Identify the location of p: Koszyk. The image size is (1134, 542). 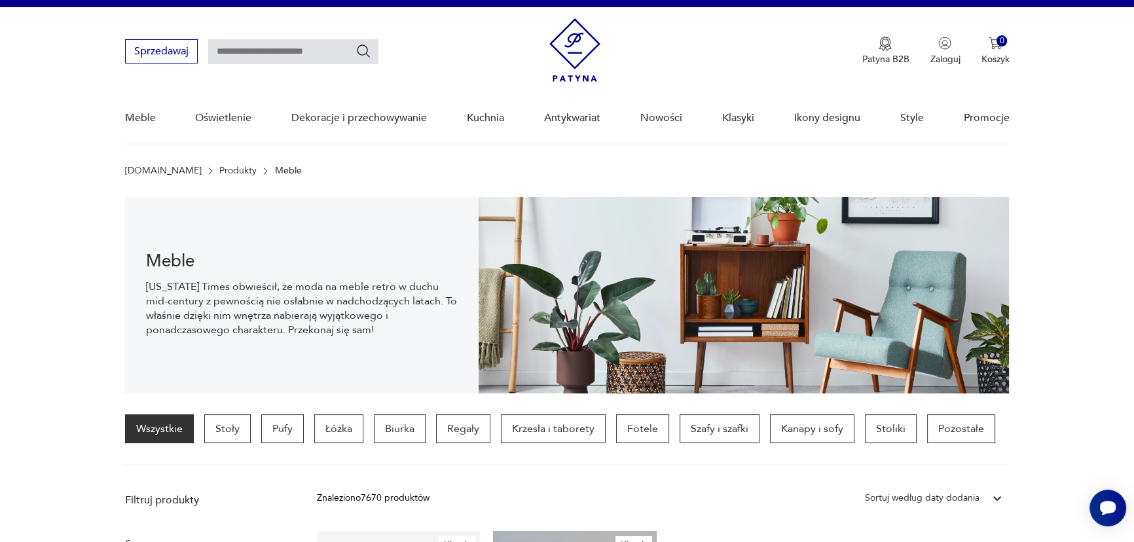
(994, 59).